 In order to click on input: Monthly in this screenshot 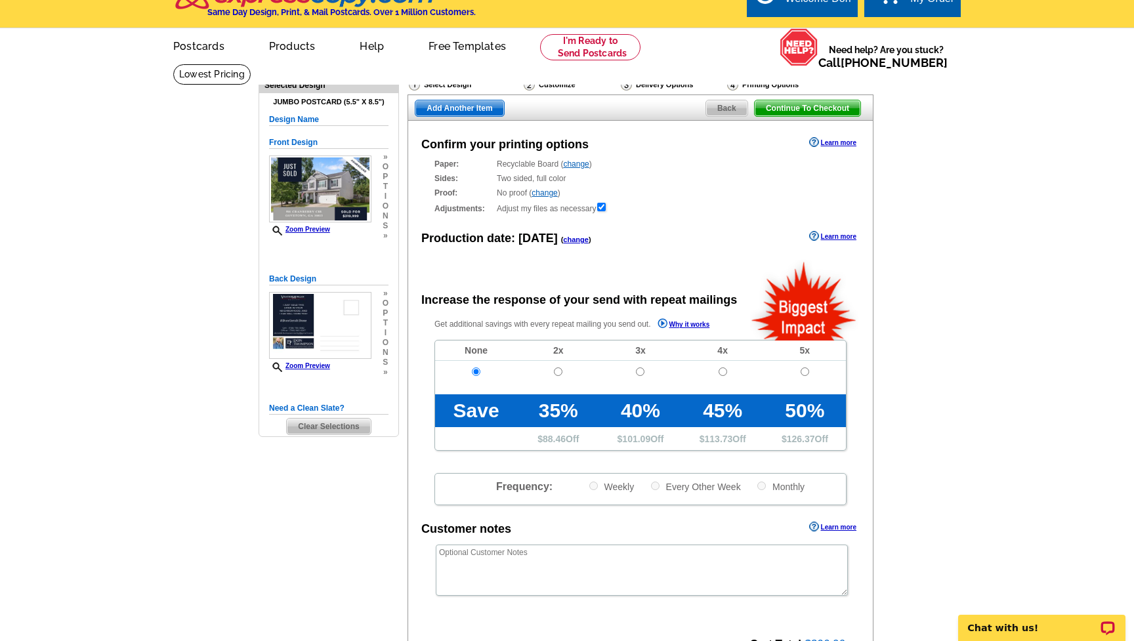, I will do `click(761, 486)`.